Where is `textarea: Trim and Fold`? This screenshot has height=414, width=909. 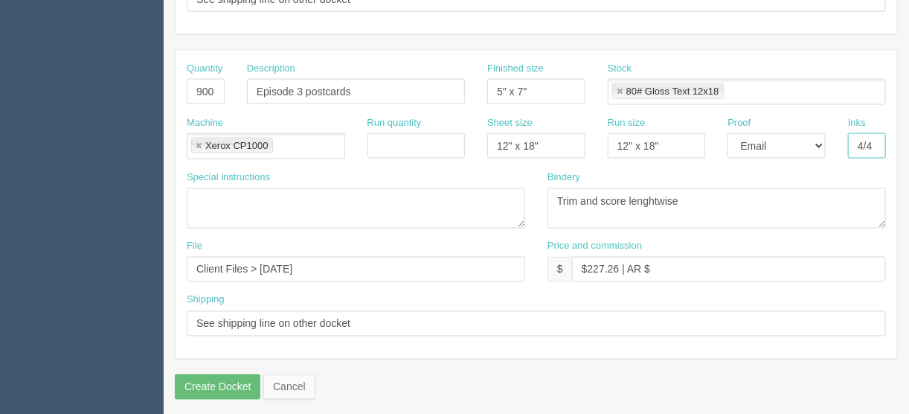 textarea: Trim and Fold is located at coordinates (716, 208).